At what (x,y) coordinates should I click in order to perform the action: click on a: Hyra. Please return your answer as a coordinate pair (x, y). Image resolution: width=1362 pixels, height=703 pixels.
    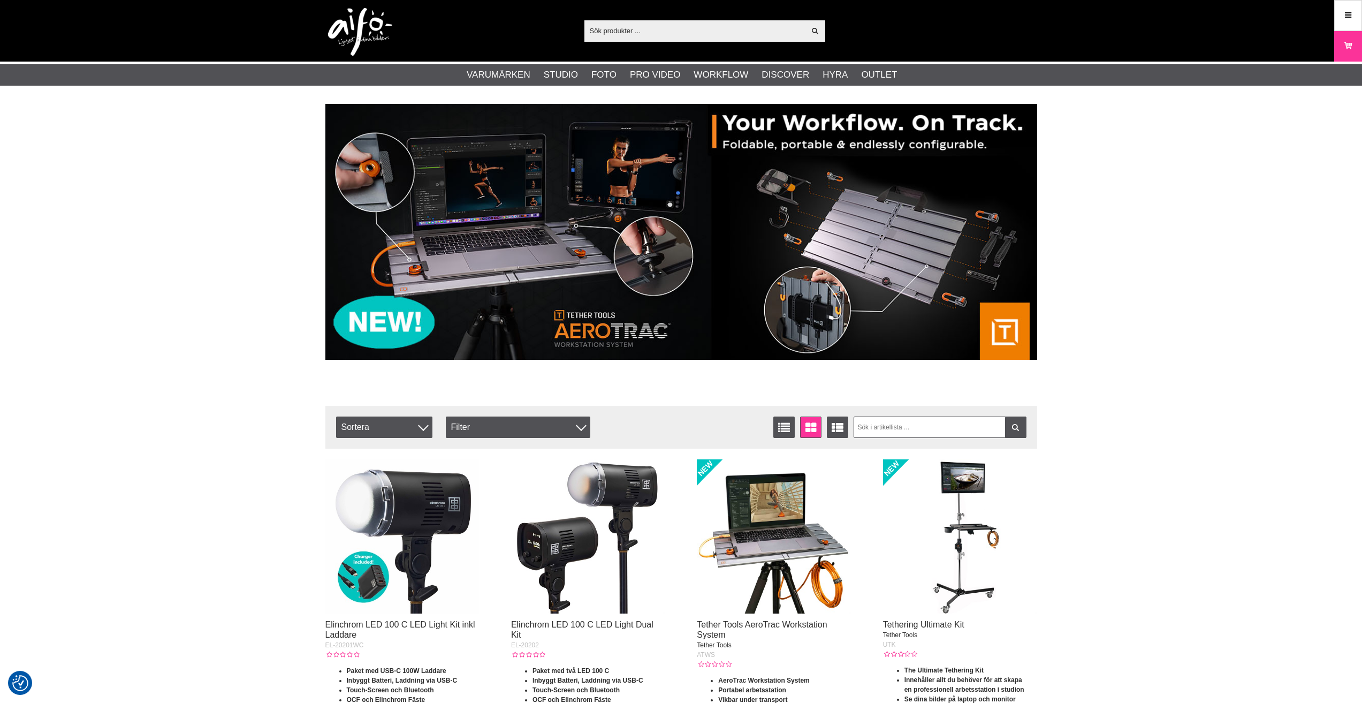
    Looking at the image, I should click on (835, 75).